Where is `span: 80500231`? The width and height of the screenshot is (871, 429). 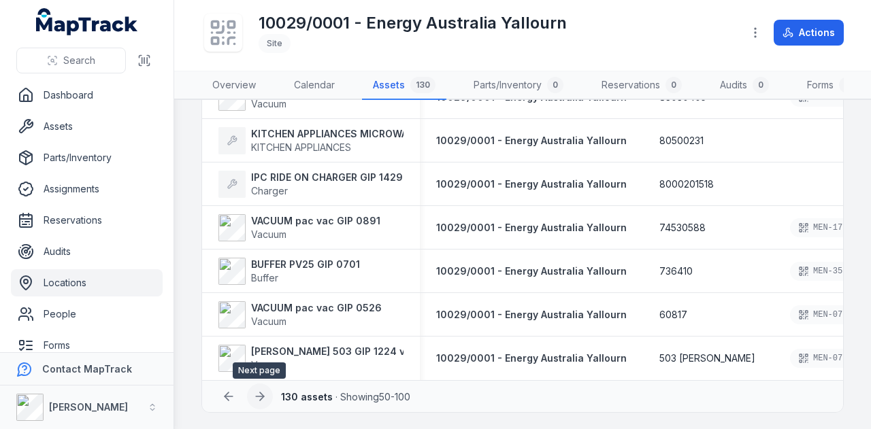
span: 80500231 is located at coordinates (681, 141).